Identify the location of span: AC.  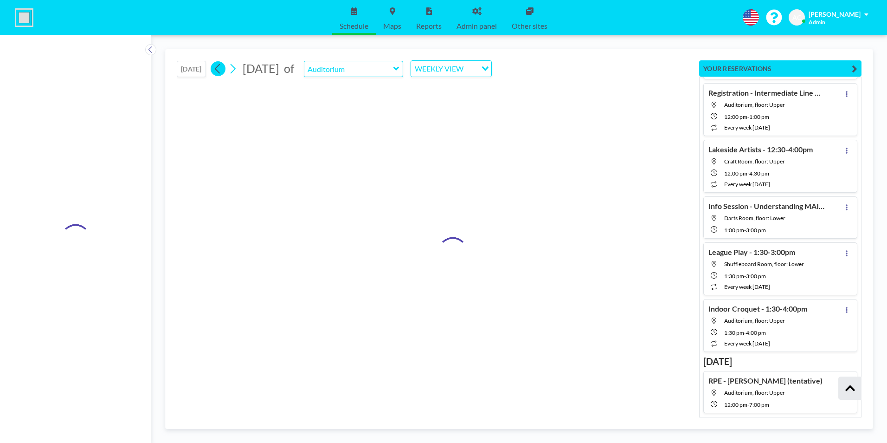
(797, 18).